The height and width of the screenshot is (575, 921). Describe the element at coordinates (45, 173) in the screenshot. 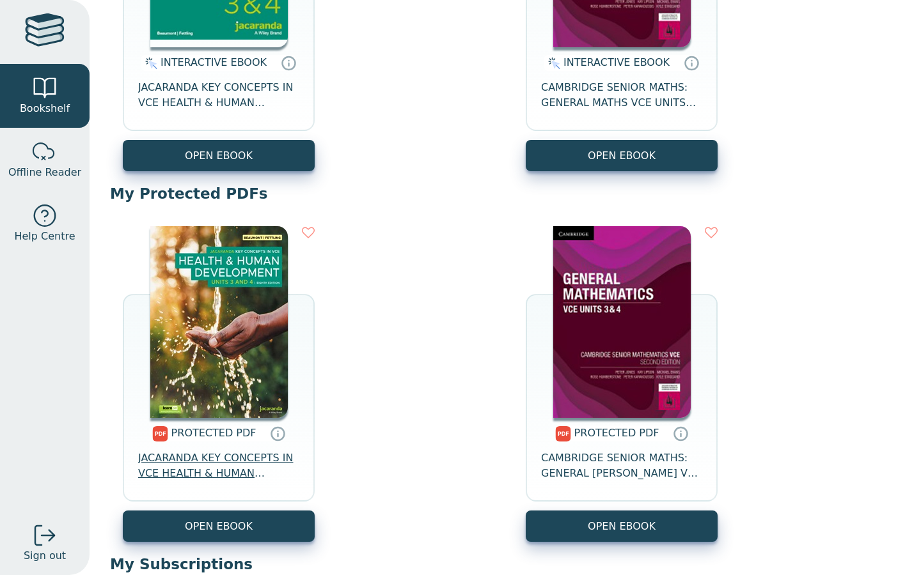

I see `span: Offline Reader` at that location.